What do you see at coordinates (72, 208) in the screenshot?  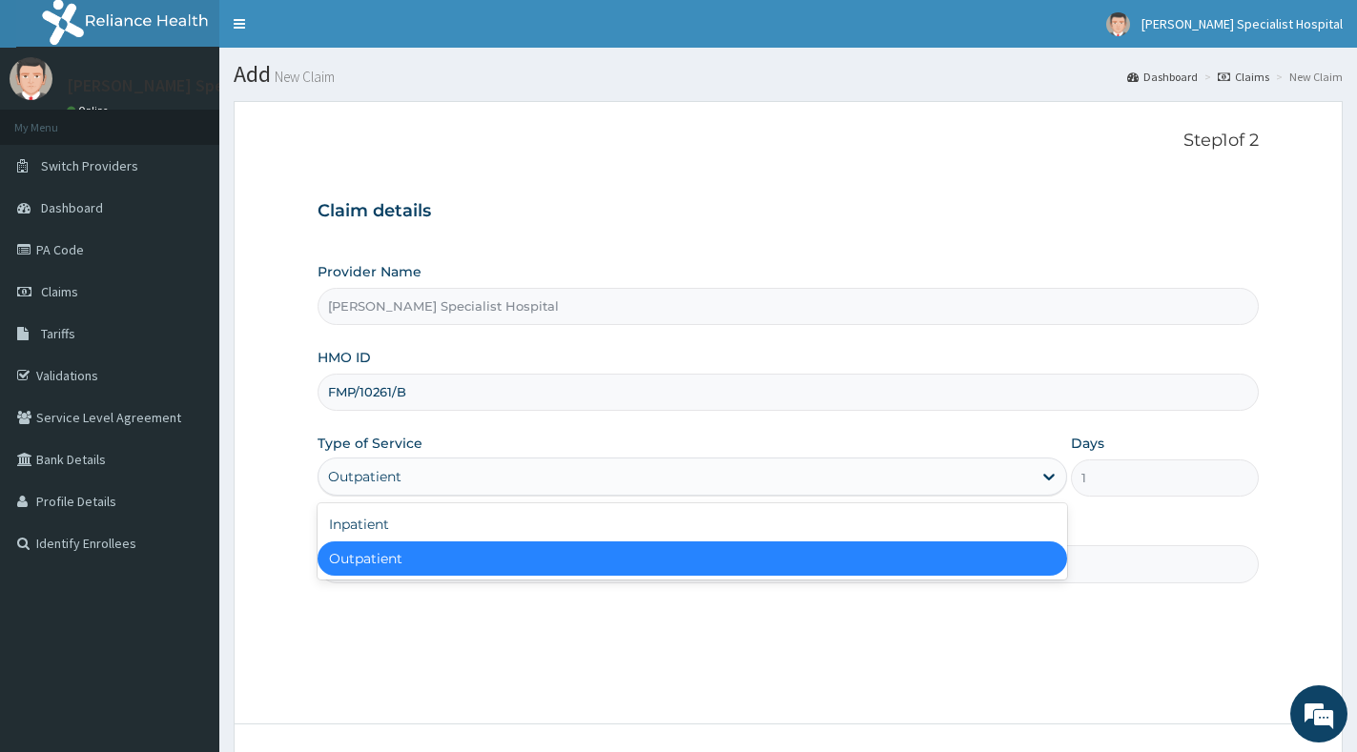 I see `span: Dashboard` at bounding box center [72, 208].